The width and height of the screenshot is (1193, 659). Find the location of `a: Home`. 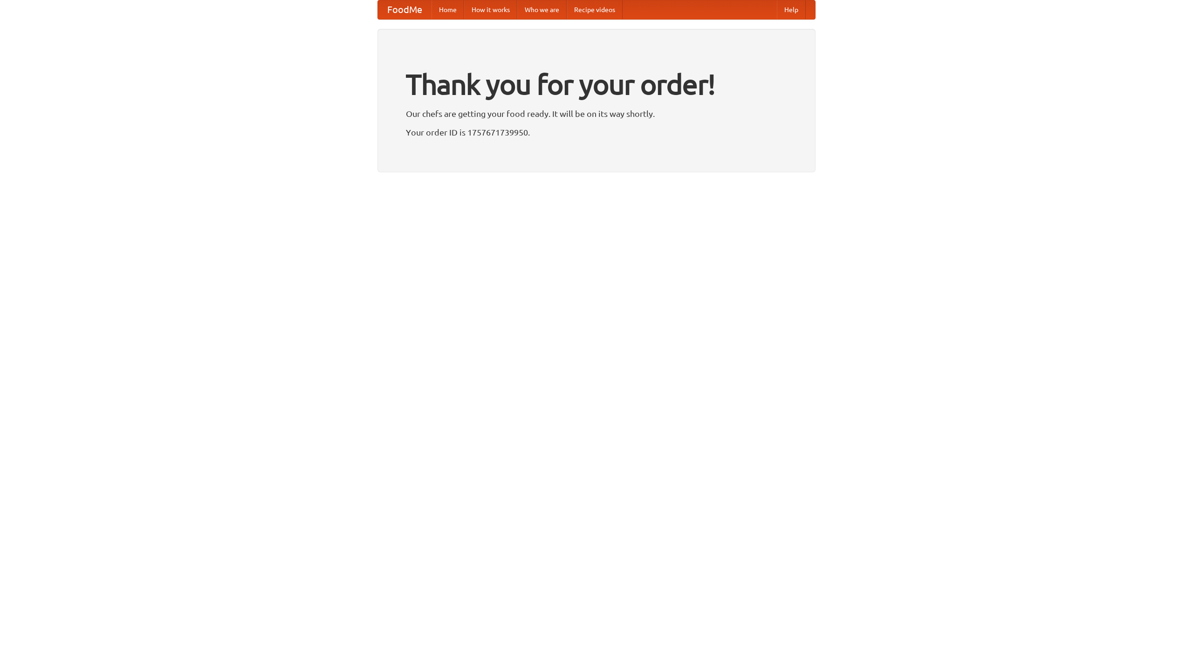

a: Home is located at coordinates (448, 10).